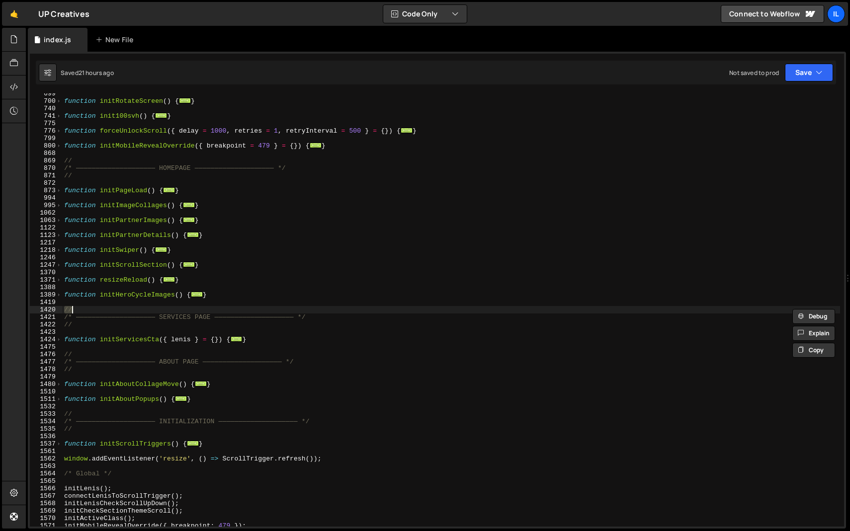  Describe the element at coordinates (46, 392) in the screenshot. I see `div: 1510` at that location.